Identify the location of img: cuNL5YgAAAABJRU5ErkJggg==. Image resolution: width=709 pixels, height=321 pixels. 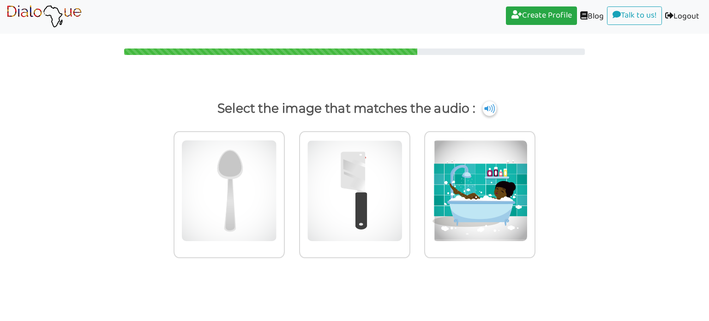
(489, 108).